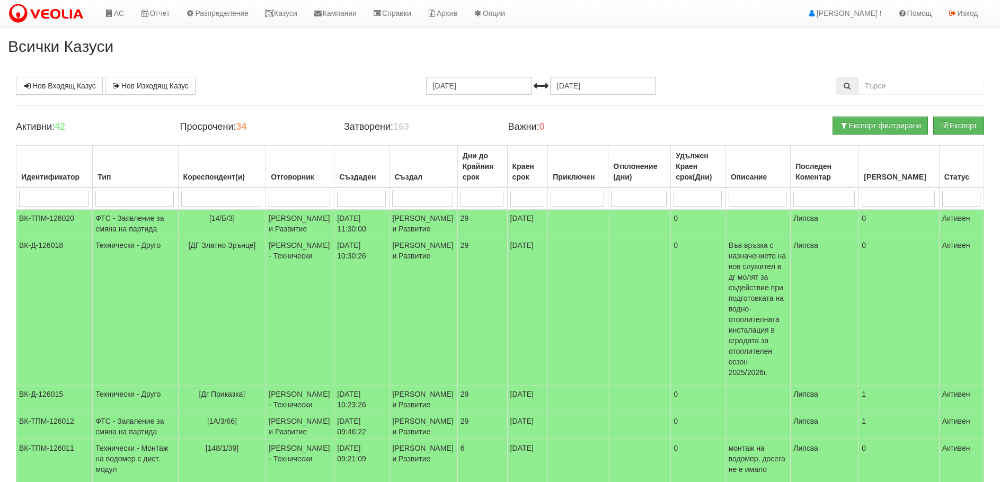  I want to click on h4: Важни:, so click(581, 127).